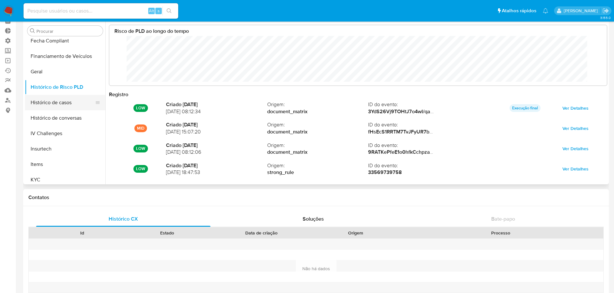 This screenshot has height=293, width=614. Describe the element at coordinates (151, 31) in the screenshot. I see `strong: Risco de PLD ao longo do tempo` at that location.